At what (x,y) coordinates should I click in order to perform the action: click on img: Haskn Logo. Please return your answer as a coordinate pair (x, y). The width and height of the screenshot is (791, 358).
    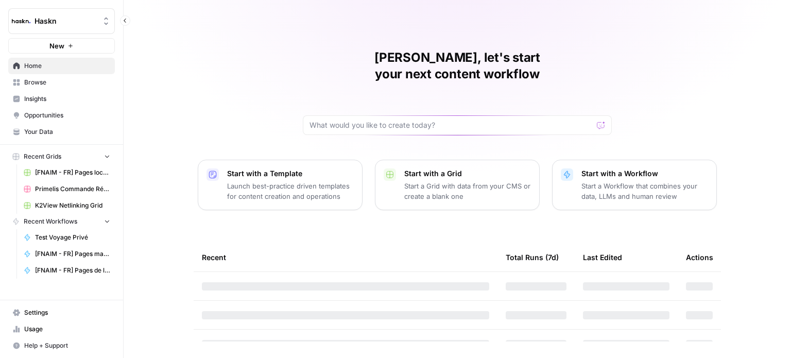
    Looking at the image, I should click on (21, 21).